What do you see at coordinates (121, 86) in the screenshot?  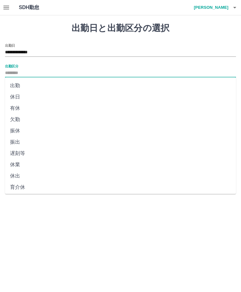 I see `li: 出勤` at bounding box center [121, 86].